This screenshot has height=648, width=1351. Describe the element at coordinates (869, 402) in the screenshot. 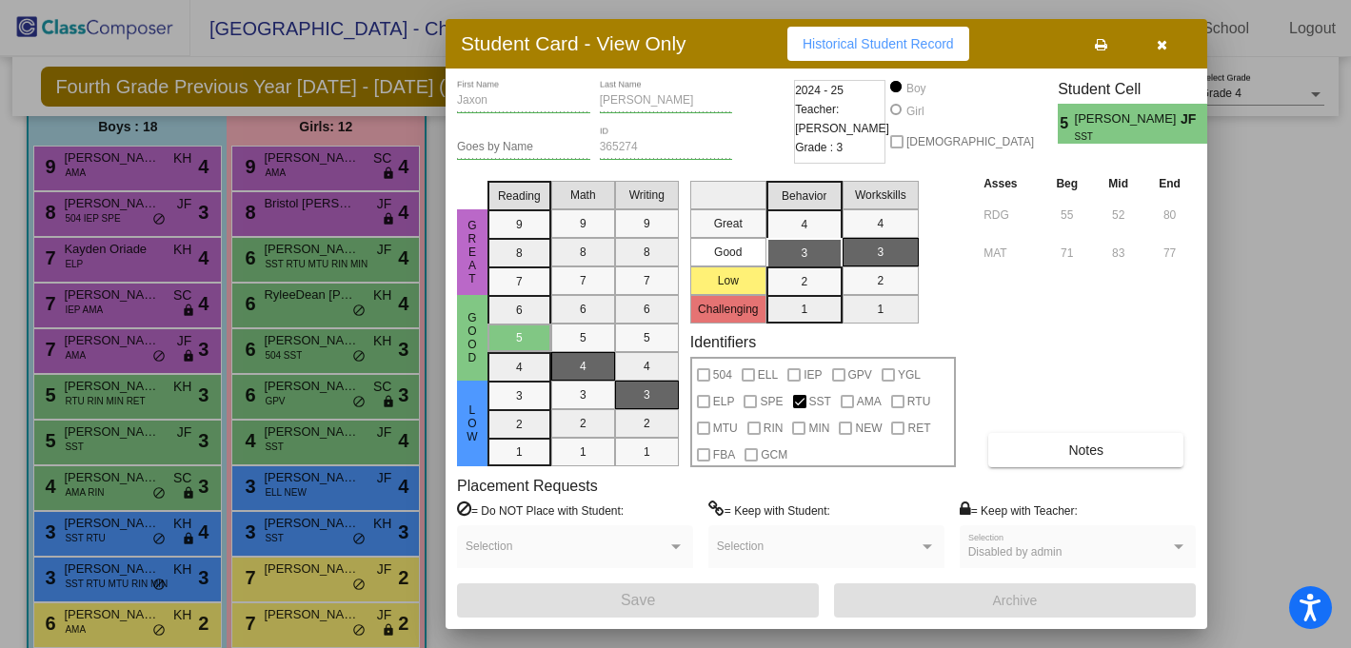

I see `span: AMA` at that location.